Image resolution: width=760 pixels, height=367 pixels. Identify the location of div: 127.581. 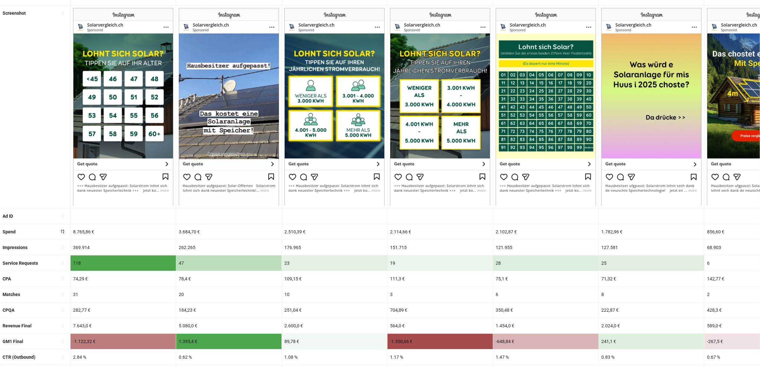
(652, 247).